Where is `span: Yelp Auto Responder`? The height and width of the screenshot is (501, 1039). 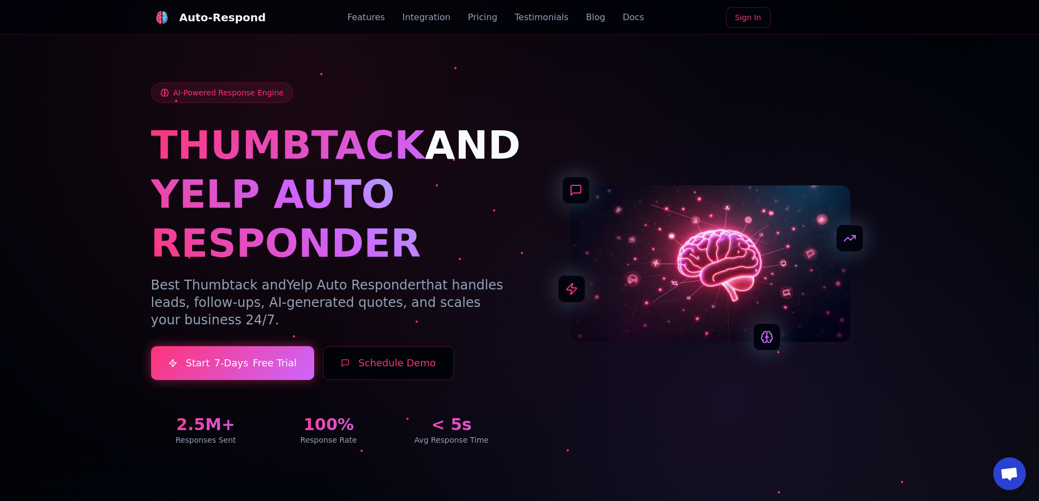 span: Yelp Auto Responder is located at coordinates (353, 285).